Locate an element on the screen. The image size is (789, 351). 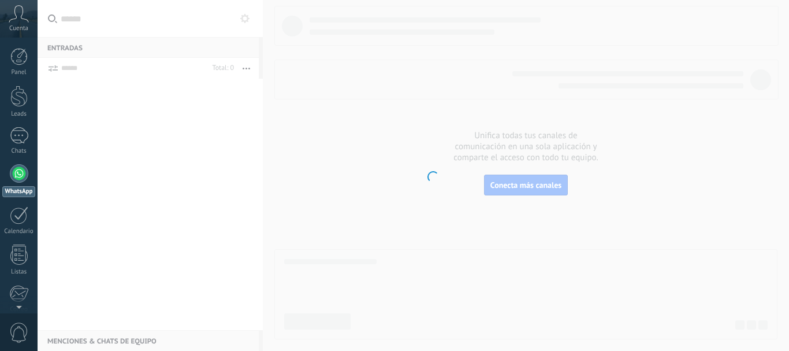
div: Leads is located at coordinates (19, 114).